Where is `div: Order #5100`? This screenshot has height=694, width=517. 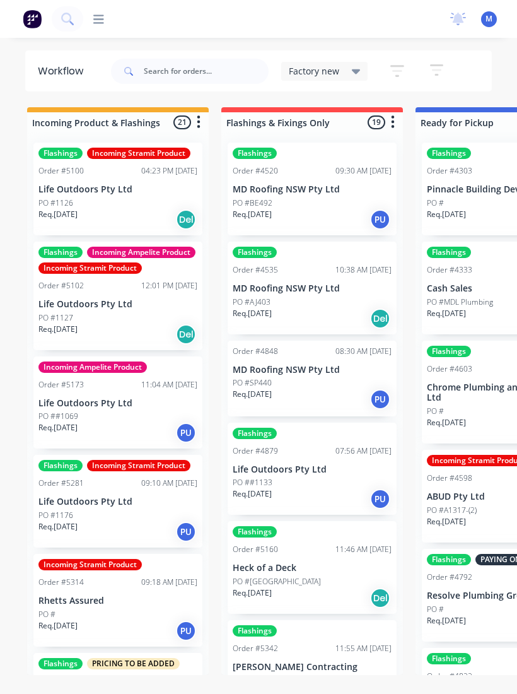
div: Order #5100 is located at coordinates (61, 171).